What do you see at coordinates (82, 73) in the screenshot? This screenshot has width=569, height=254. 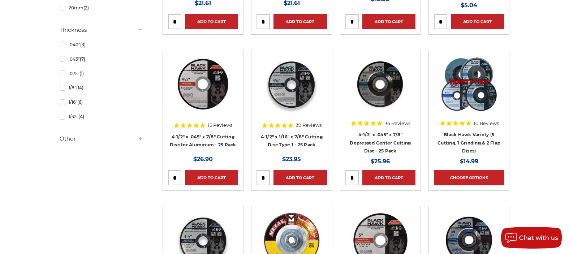 I see `span: (1)` at bounding box center [82, 73].